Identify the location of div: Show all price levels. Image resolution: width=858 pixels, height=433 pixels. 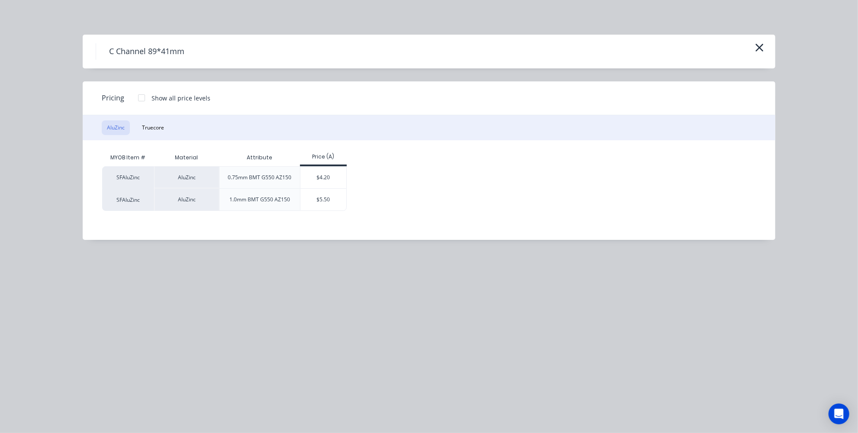
(181, 98).